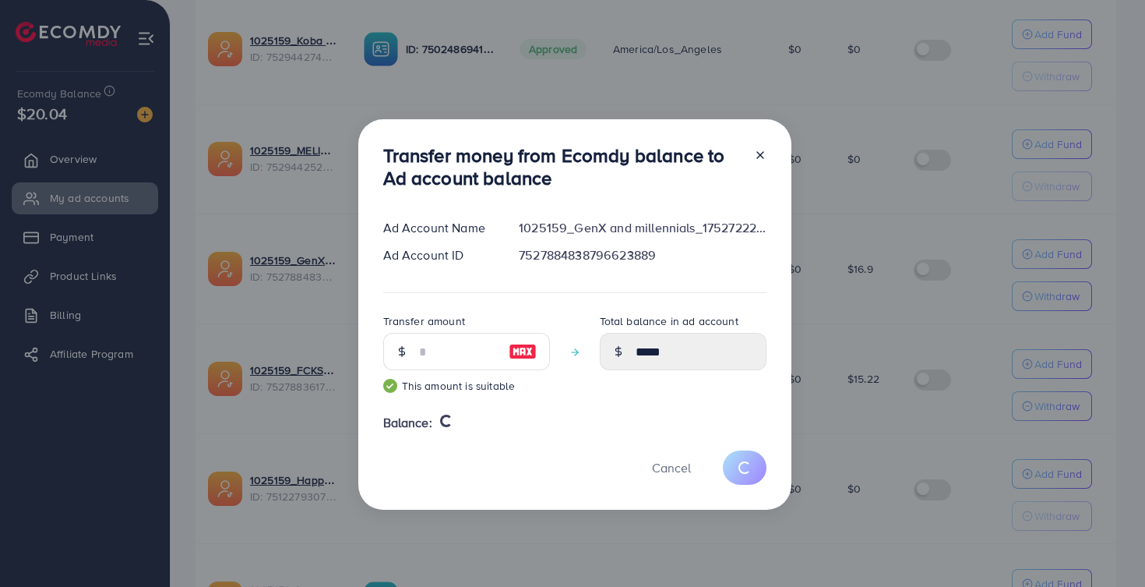 This screenshot has height=587, width=1145. Describe the element at coordinates (523, 351) in the screenshot. I see `img: image` at that location.